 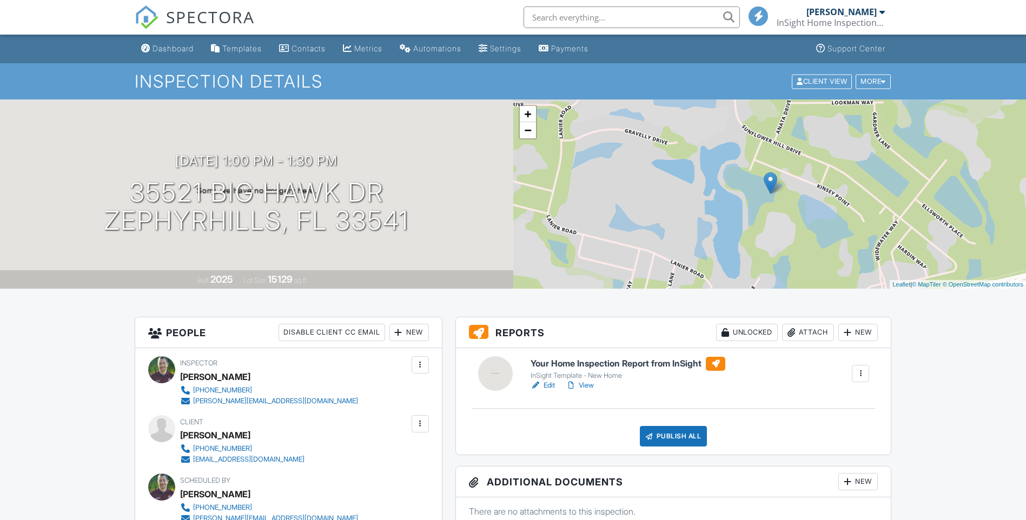 I want to click on a: Automations (Basic), so click(x=431, y=49).